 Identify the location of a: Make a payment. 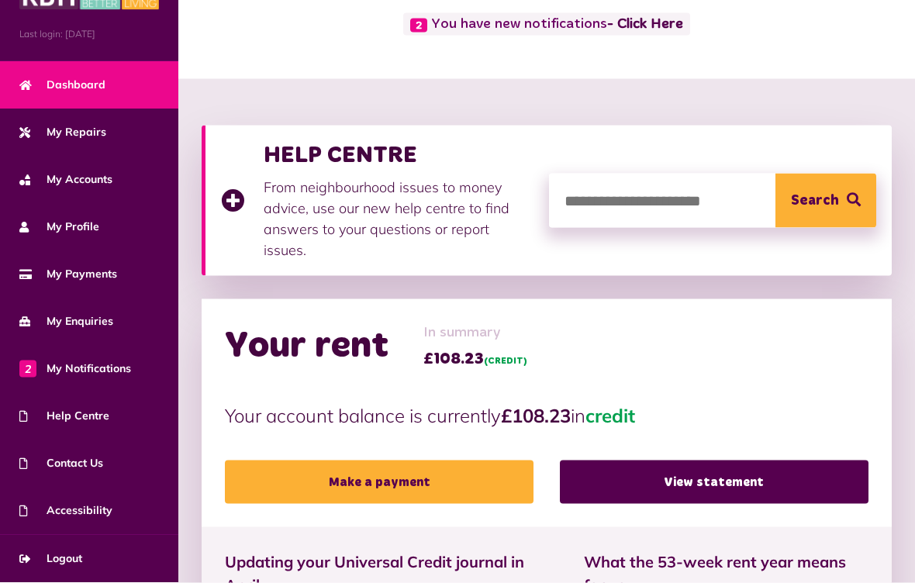
(379, 482).